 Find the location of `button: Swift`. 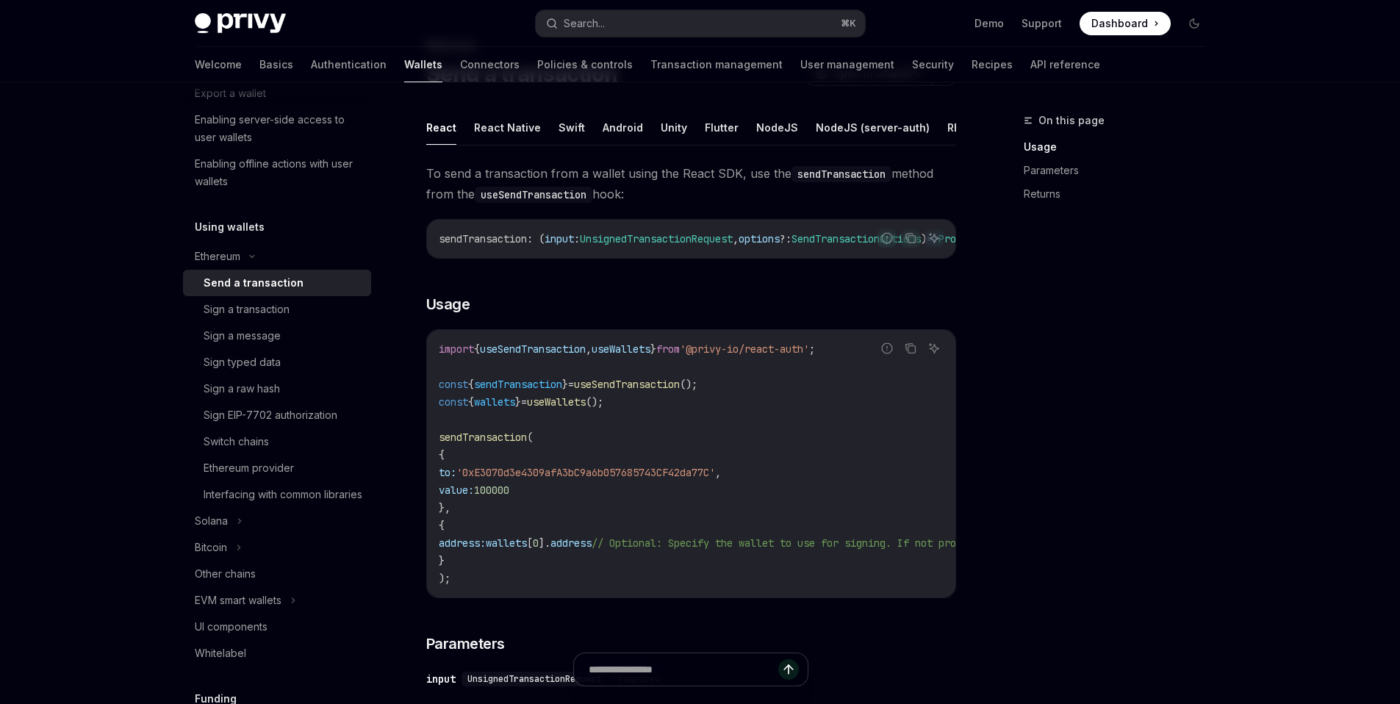

button: Swift is located at coordinates (572, 127).